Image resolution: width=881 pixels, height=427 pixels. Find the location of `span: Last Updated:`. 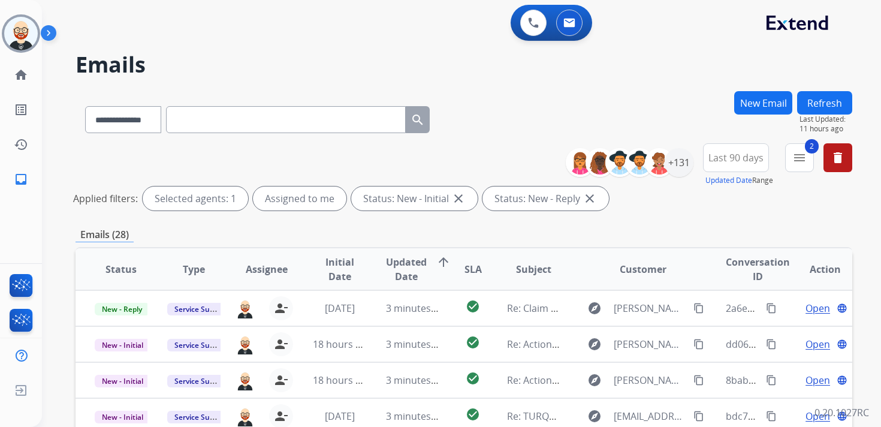

span: Last Updated: is located at coordinates (826, 119).